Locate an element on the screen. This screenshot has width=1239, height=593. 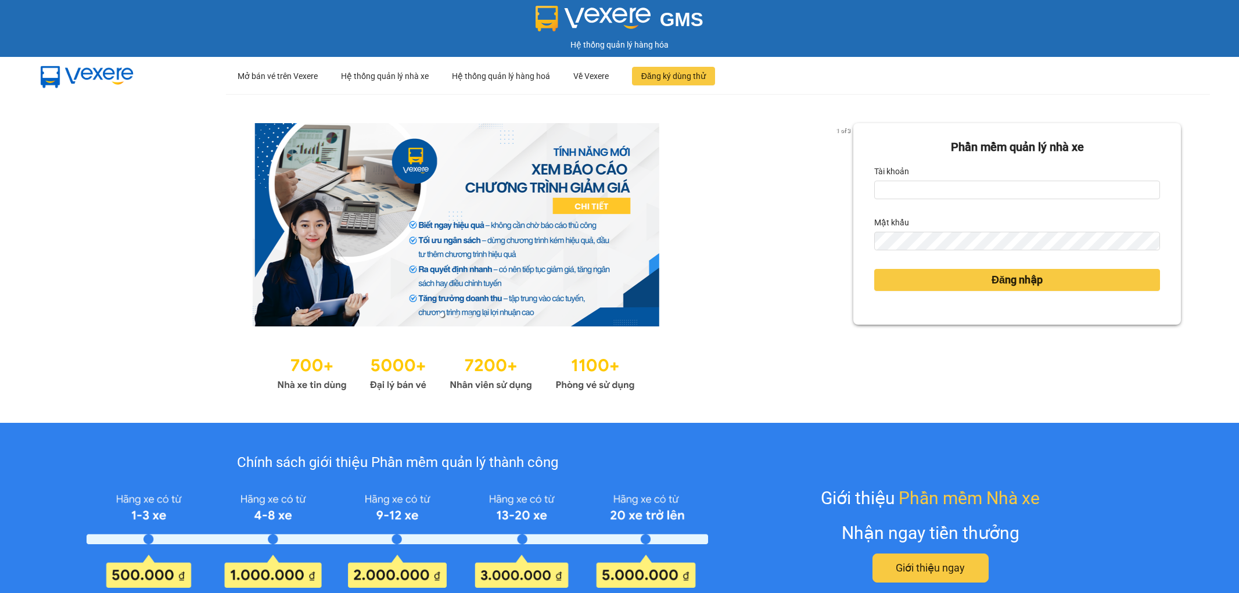
input: Mật khẩu is located at coordinates (1017, 241).